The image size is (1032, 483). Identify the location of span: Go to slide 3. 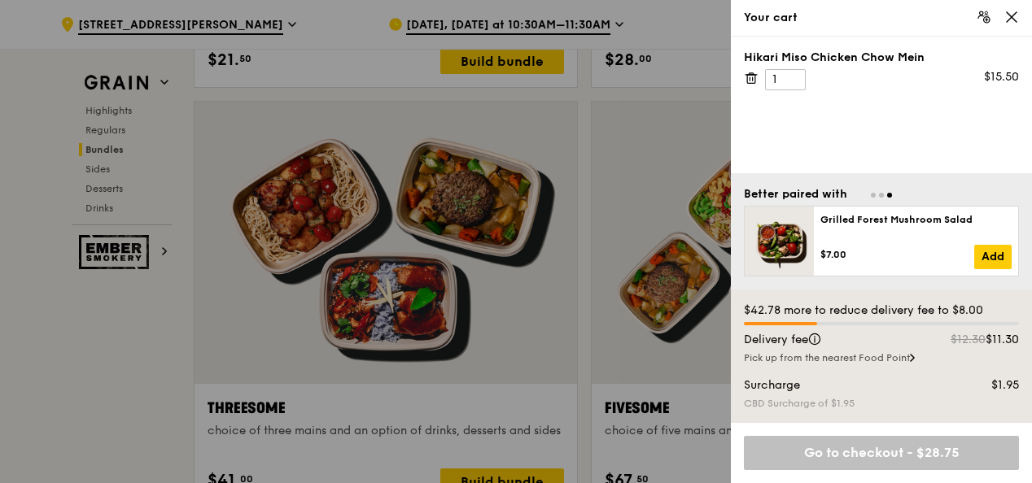
(889, 195).